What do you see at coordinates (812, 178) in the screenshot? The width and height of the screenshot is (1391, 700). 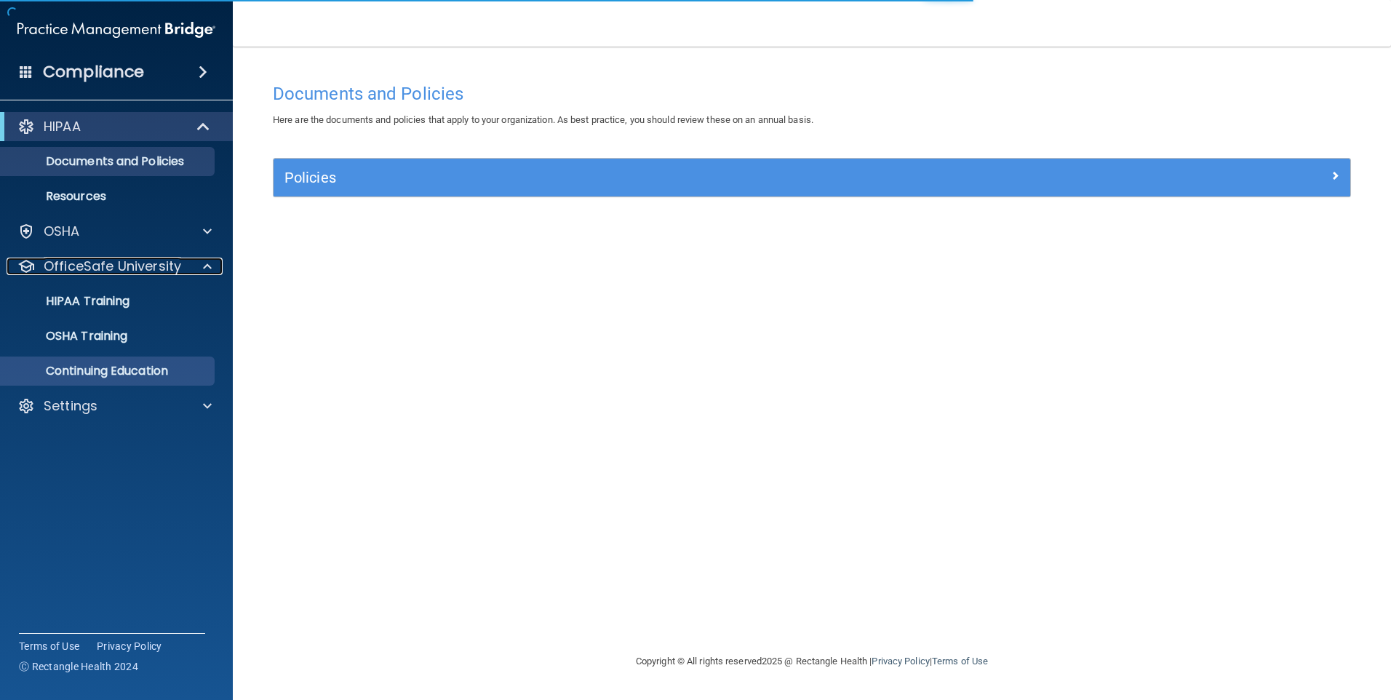 I see `a: Policies` at bounding box center [812, 178].